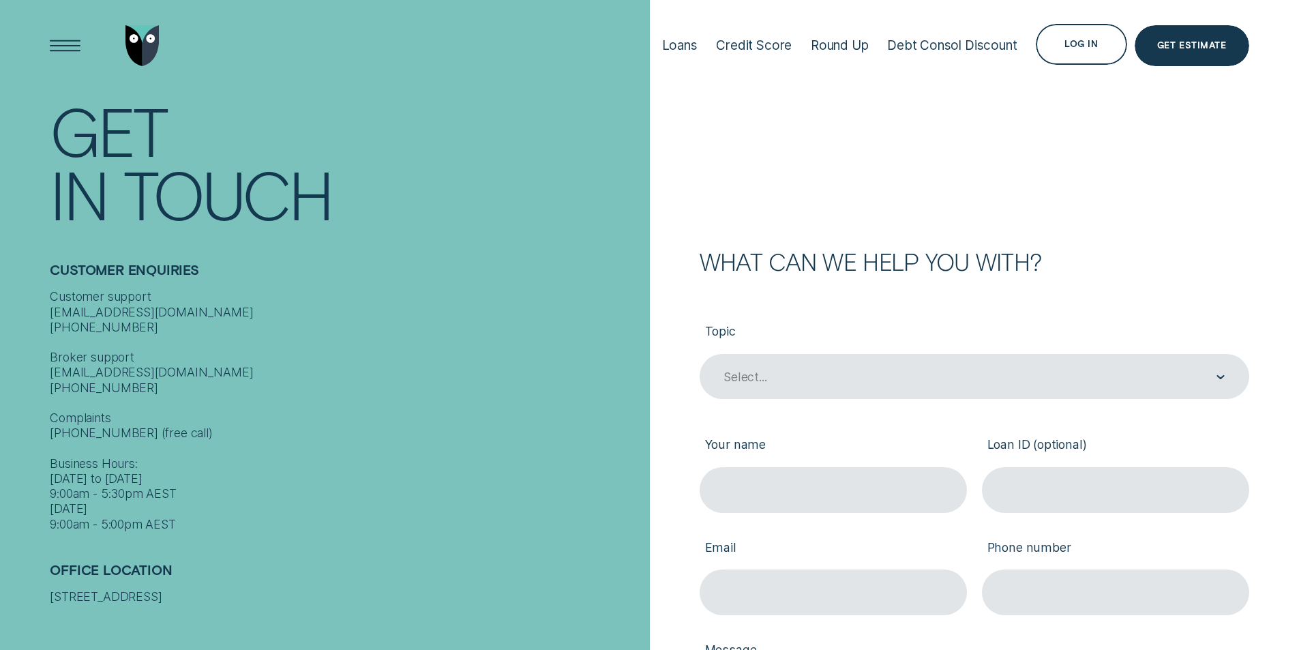 This screenshot has width=1299, height=650. I want to click on div: What can we help you with?, so click(974, 261).